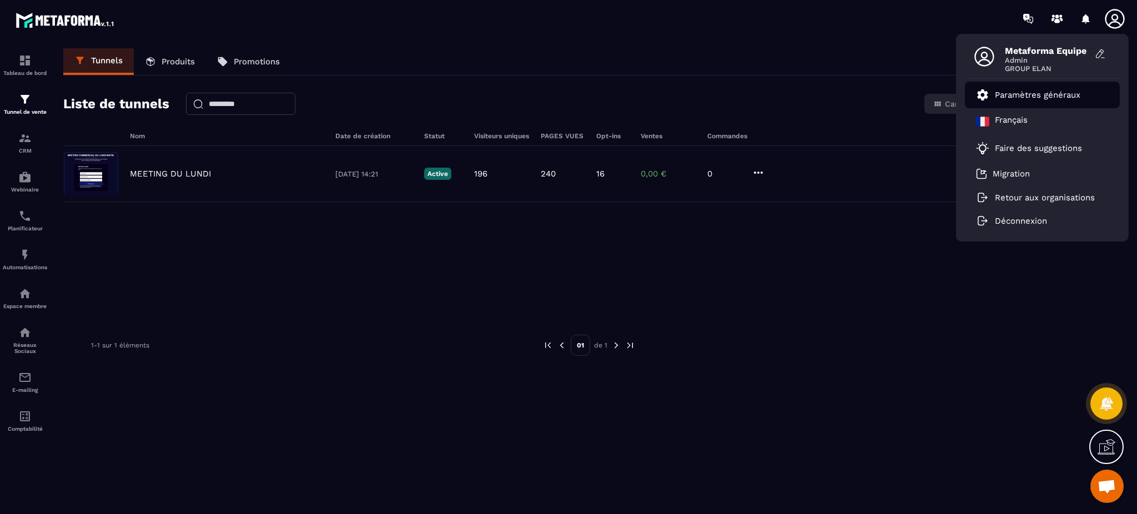  What do you see at coordinates (580, 345) in the screenshot?
I see `p: 01` at bounding box center [580, 345].